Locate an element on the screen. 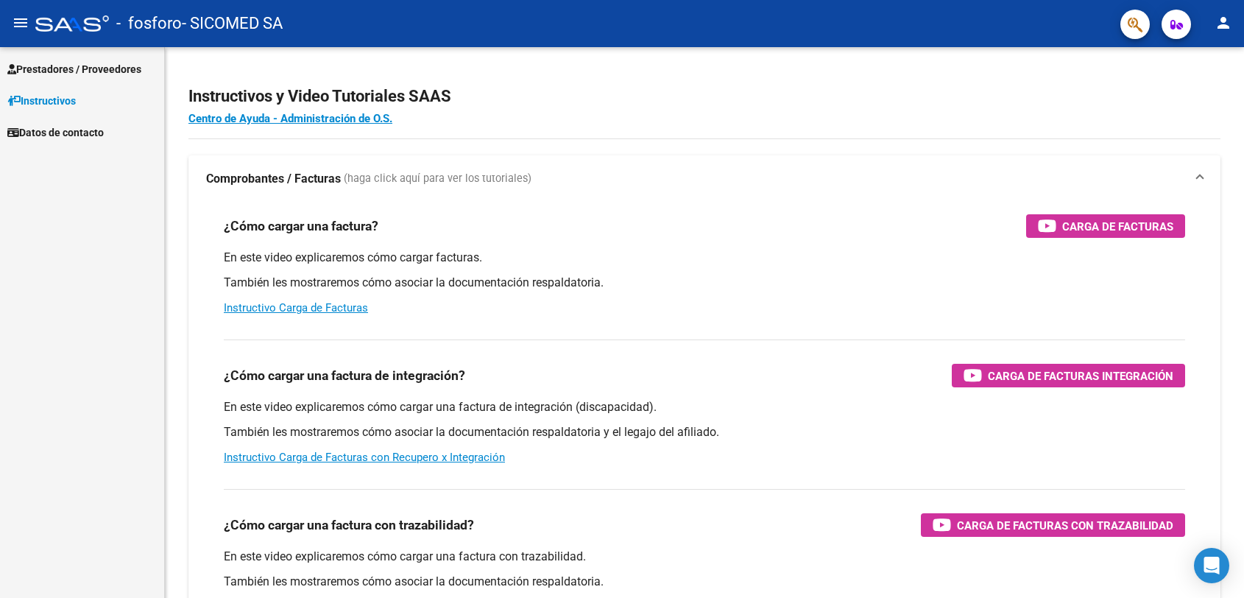 This screenshot has width=1244, height=598. button: Carga de Facturas con Trazabilidad is located at coordinates (1052, 525).